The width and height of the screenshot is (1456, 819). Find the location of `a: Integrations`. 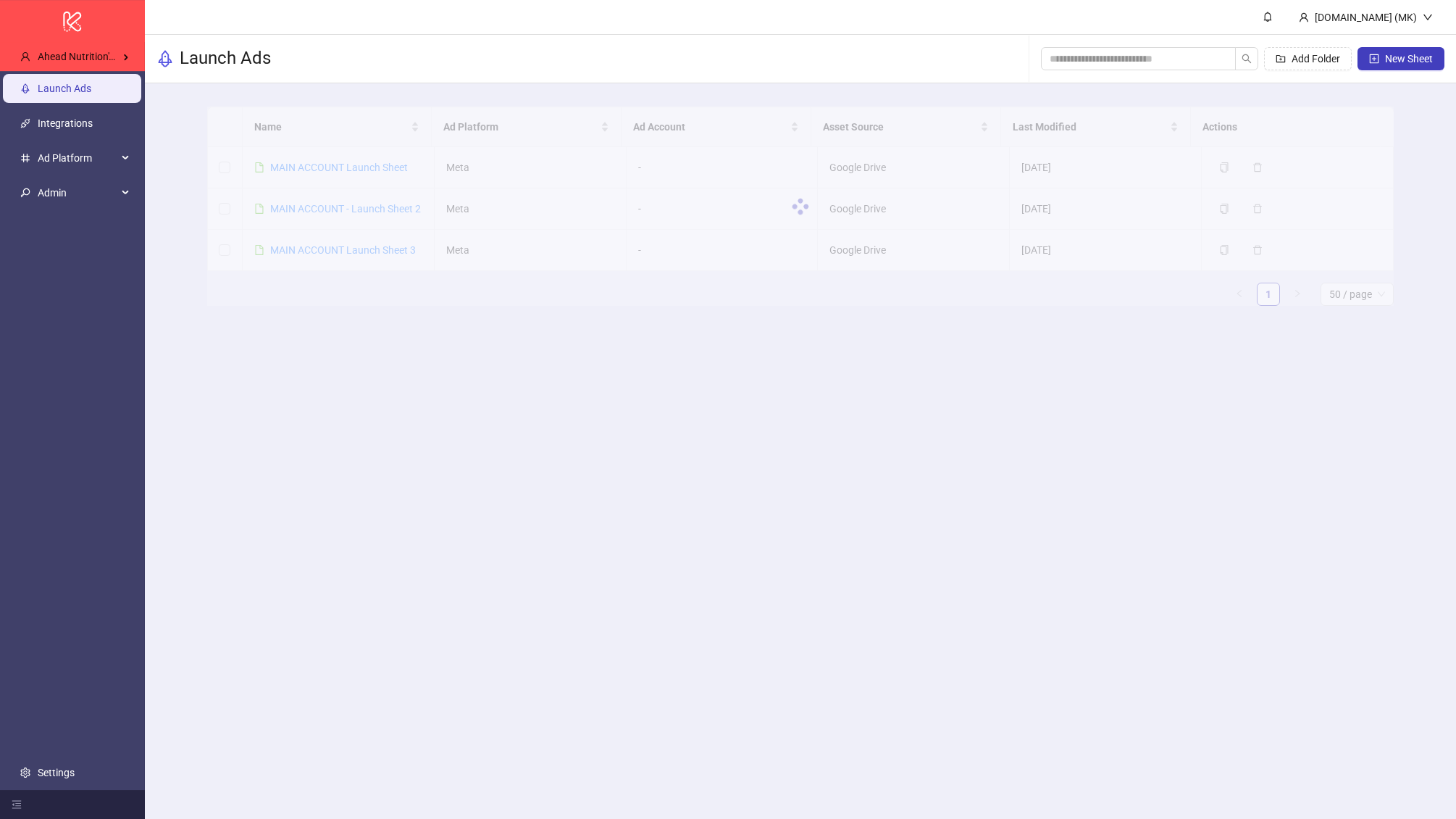

a: Integrations is located at coordinates (65, 123).